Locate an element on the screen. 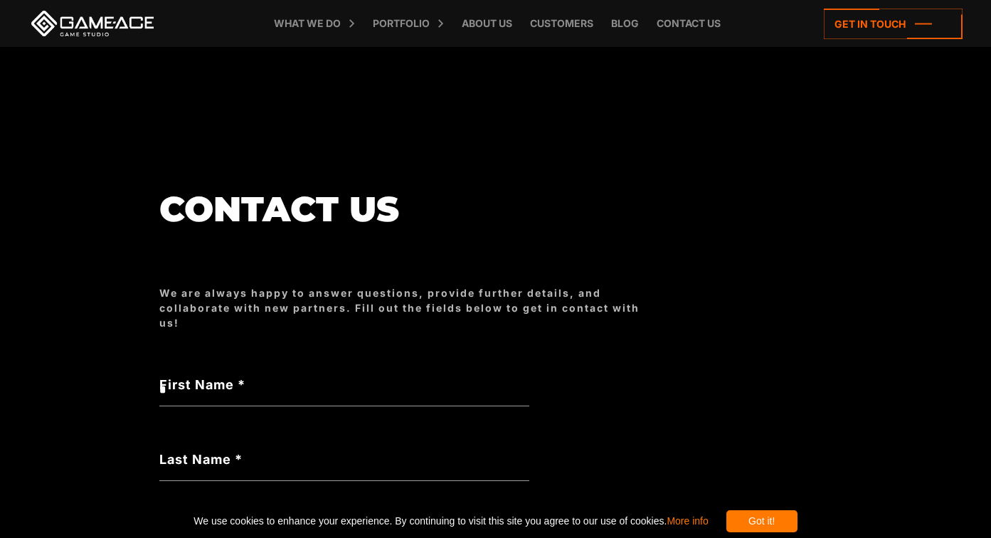  h1: Contact us is located at coordinates (408, 209).